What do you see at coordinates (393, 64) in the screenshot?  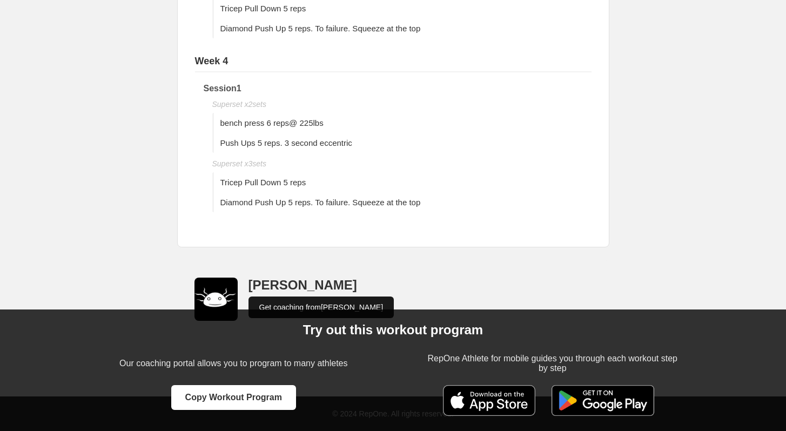 I see `h3: Week 4` at bounding box center [393, 64].